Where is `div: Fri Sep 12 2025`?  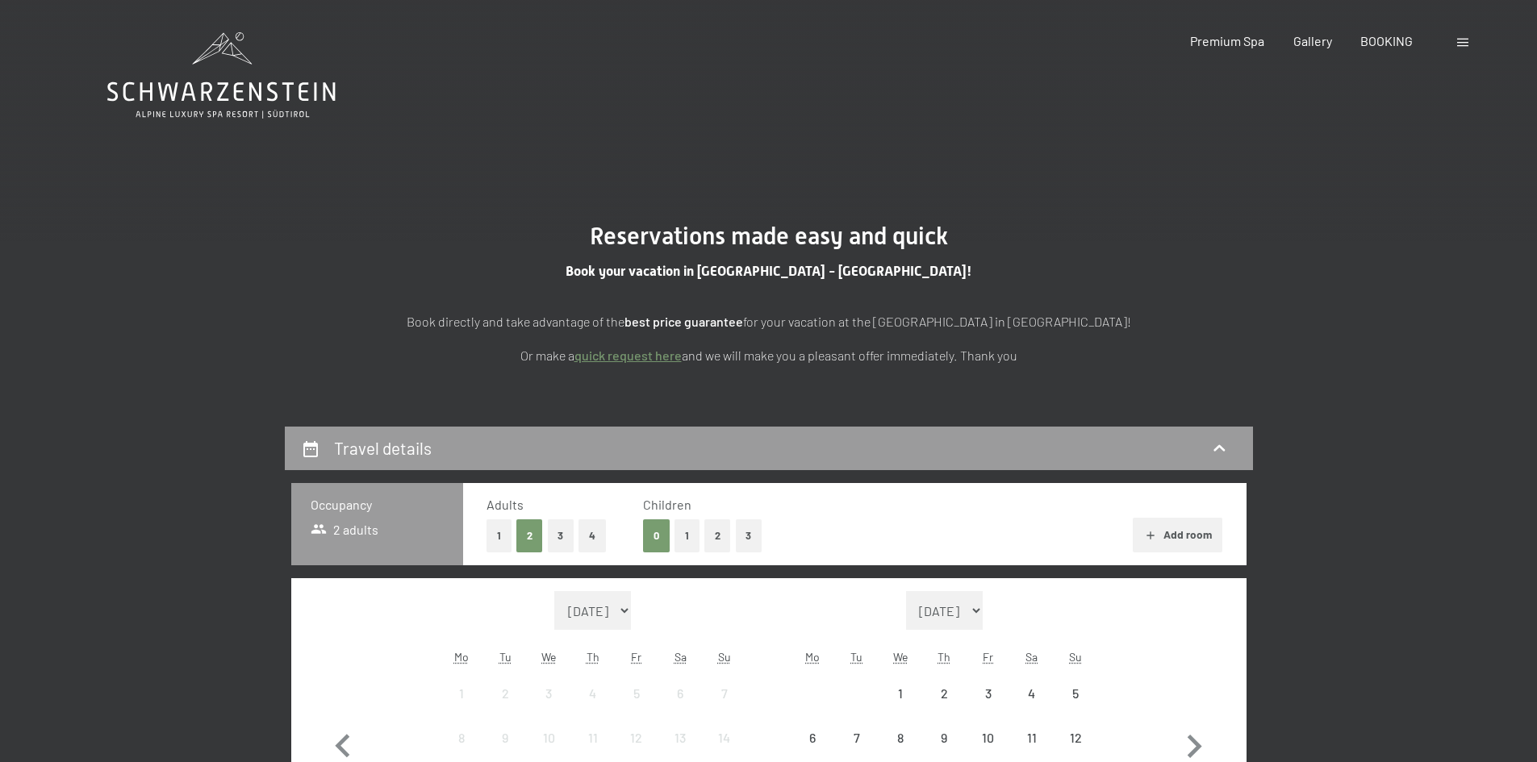
div: Fri Sep 12 2025 is located at coordinates (636, 738).